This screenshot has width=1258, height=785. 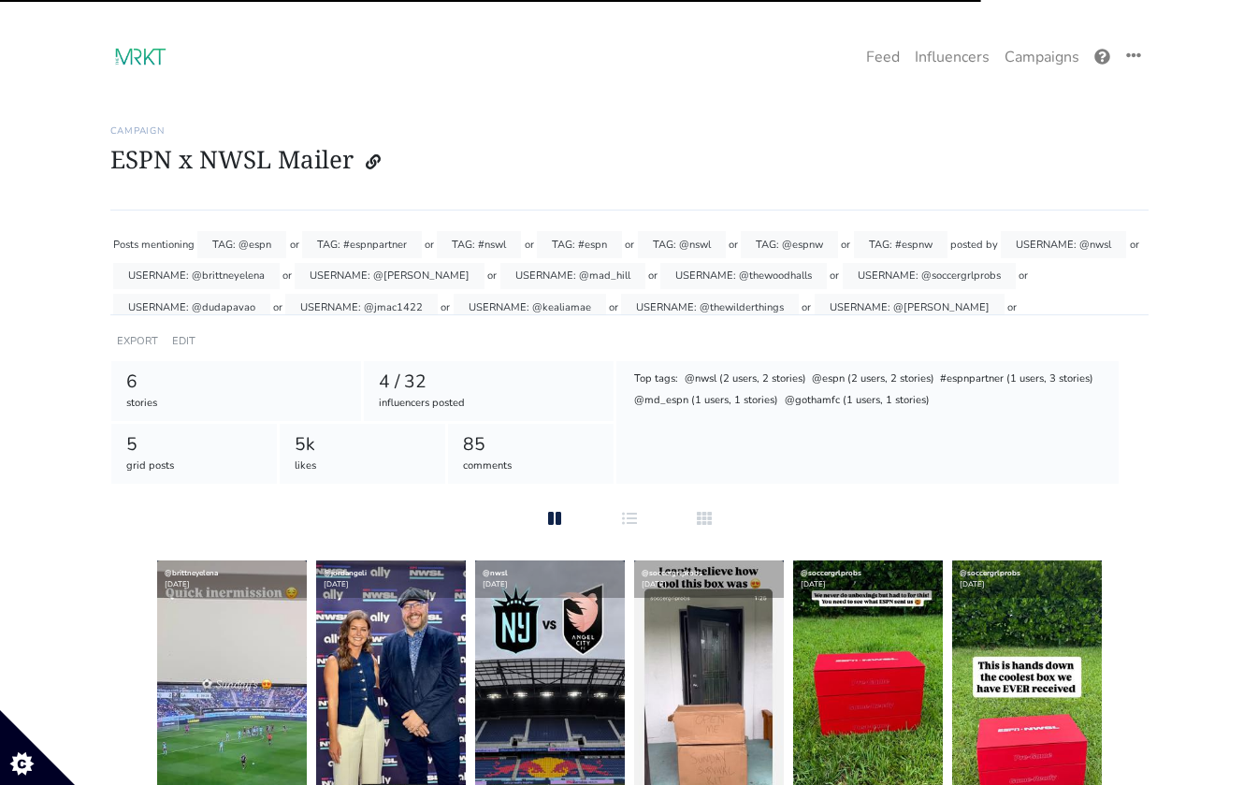 I want to click on div: 4 / 32, so click(x=488, y=382).